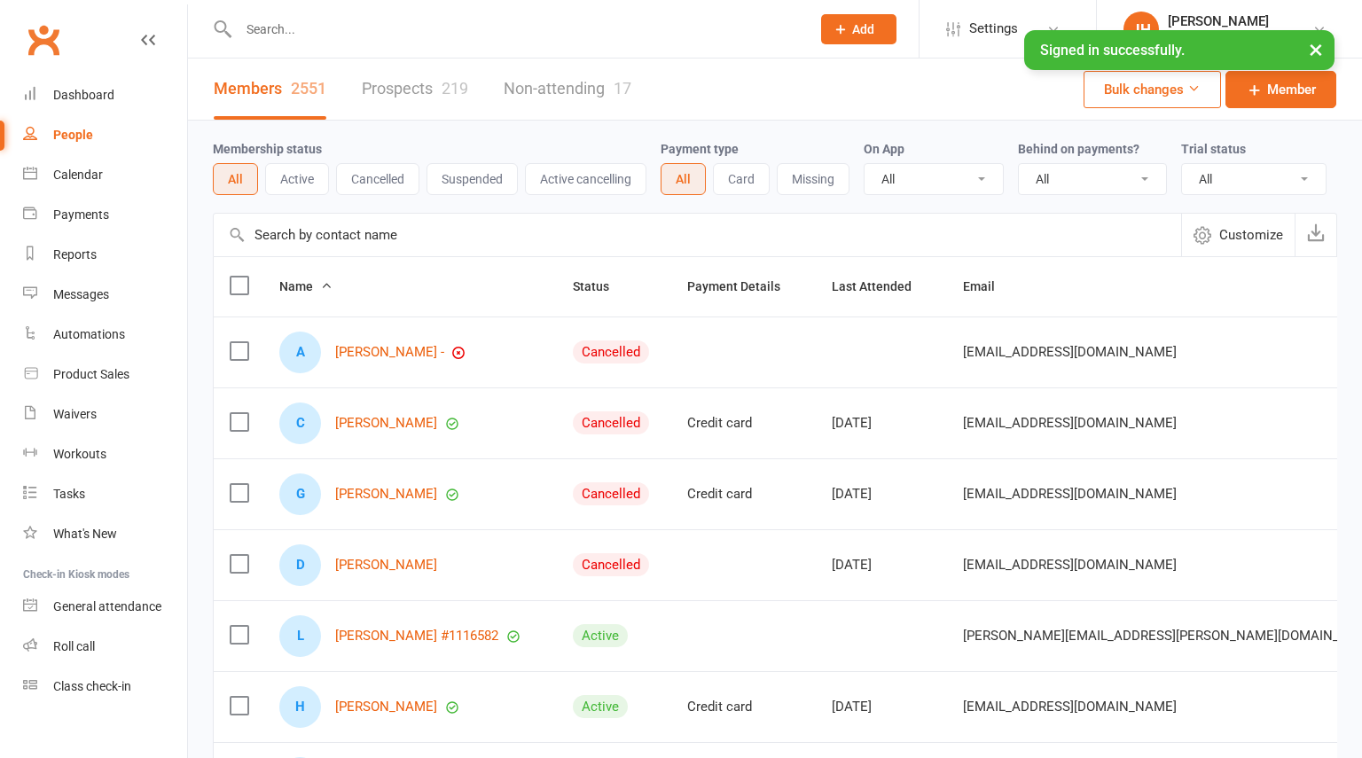 The height and width of the screenshot is (758, 1362). What do you see at coordinates (1251, 235) in the screenshot?
I see `span: Customize` at bounding box center [1251, 235].